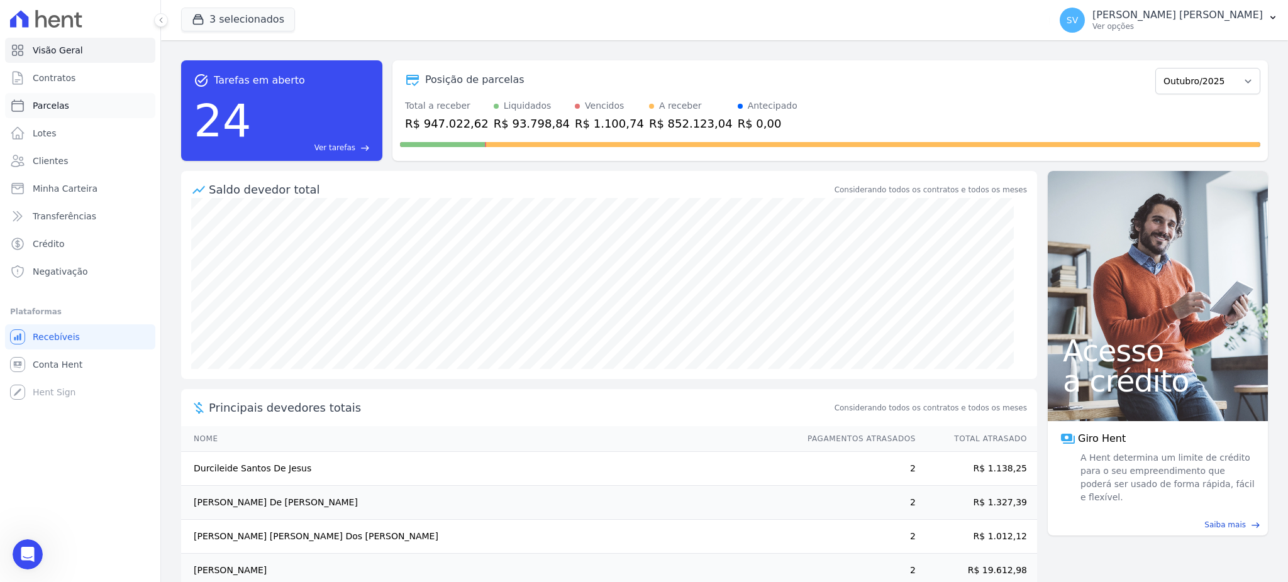 The width and height of the screenshot is (1288, 582). I want to click on td: R$ 1.138,25, so click(977, 469).